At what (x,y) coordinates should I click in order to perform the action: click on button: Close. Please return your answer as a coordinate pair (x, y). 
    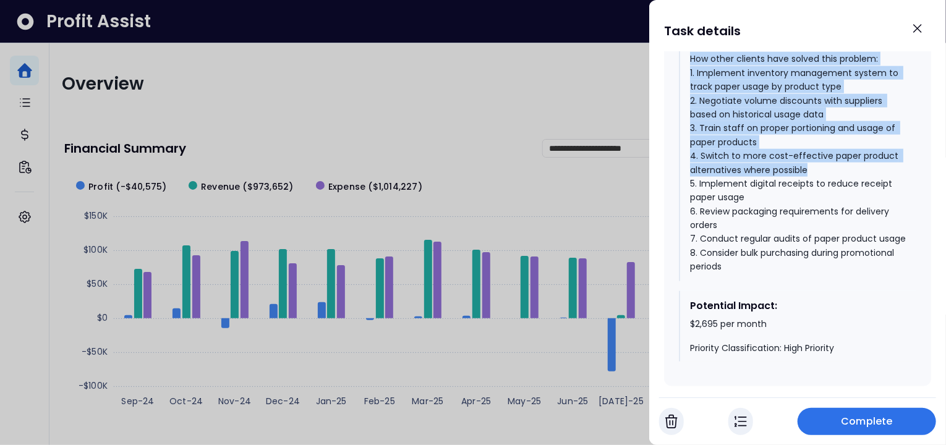
    Looking at the image, I should click on (918, 28).